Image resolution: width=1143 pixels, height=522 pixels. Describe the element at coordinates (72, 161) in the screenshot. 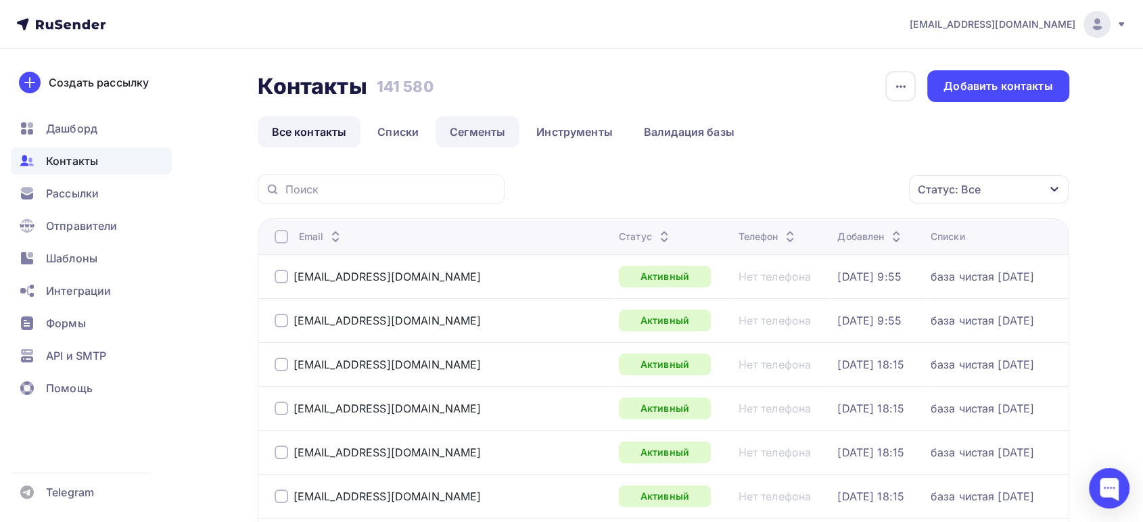

I see `span: Контакты` at that location.